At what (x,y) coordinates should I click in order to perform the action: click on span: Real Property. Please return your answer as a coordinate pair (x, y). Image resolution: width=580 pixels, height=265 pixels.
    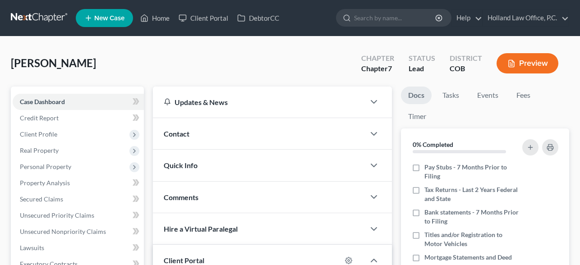
    Looking at the image, I should click on (39, 150).